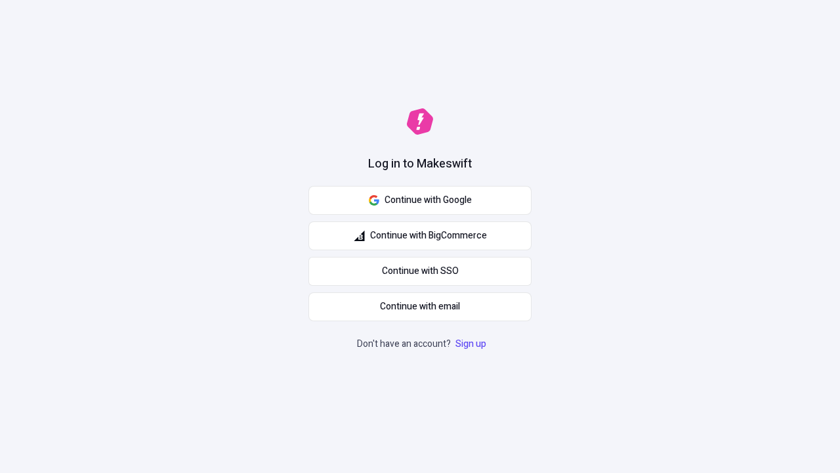 This screenshot has height=473, width=840. I want to click on a: Continue with SSO, so click(420, 271).